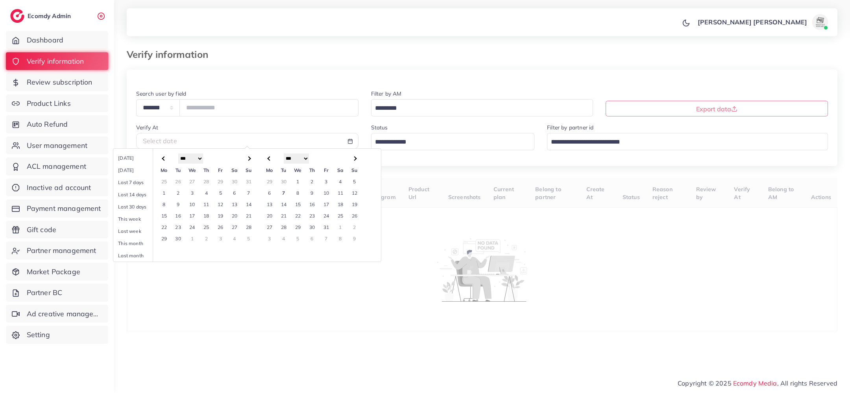  What do you see at coordinates (164, 216) in the screenshot?
I see `td: 15` at bounding box center [164, 216].